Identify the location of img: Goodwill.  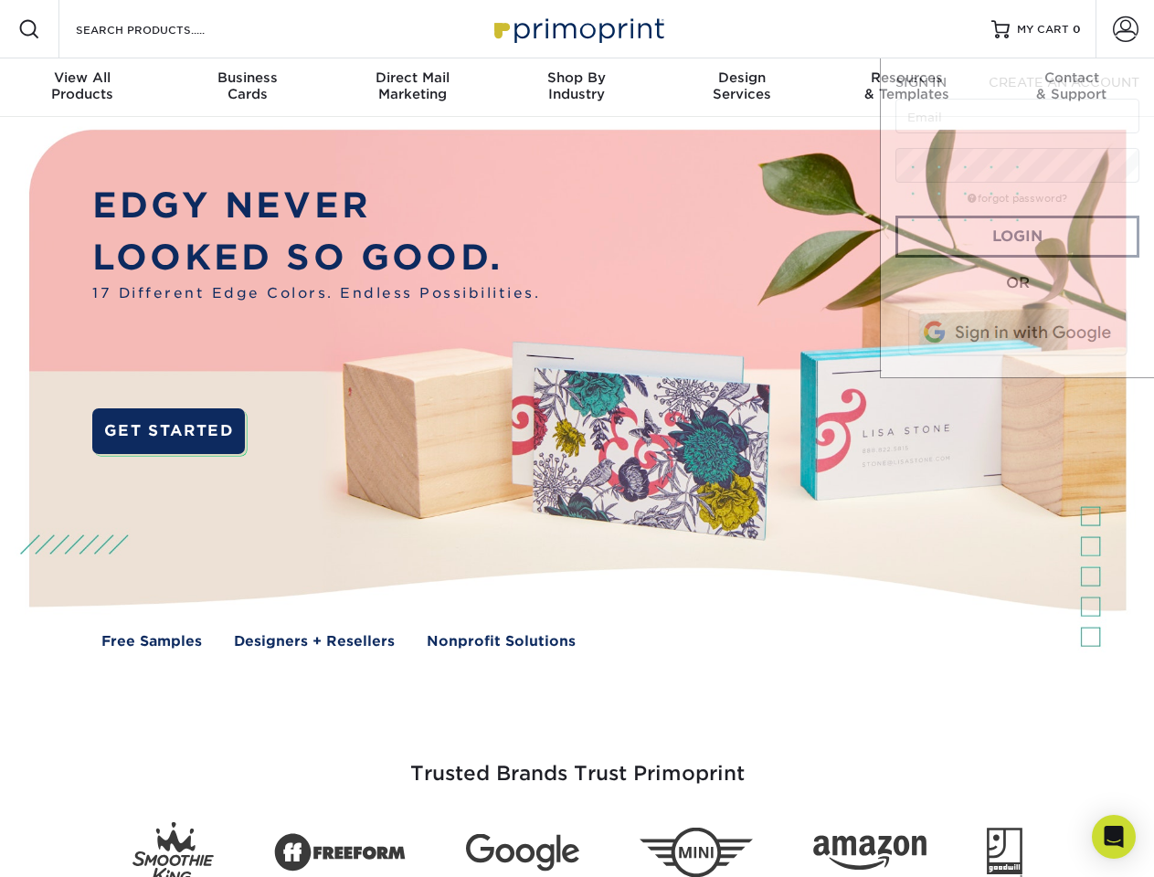
(1004, 853).